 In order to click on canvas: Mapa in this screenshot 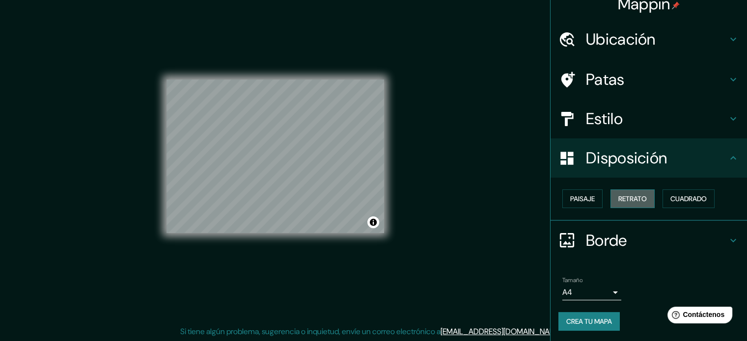, I will do `click(275, 156)`.